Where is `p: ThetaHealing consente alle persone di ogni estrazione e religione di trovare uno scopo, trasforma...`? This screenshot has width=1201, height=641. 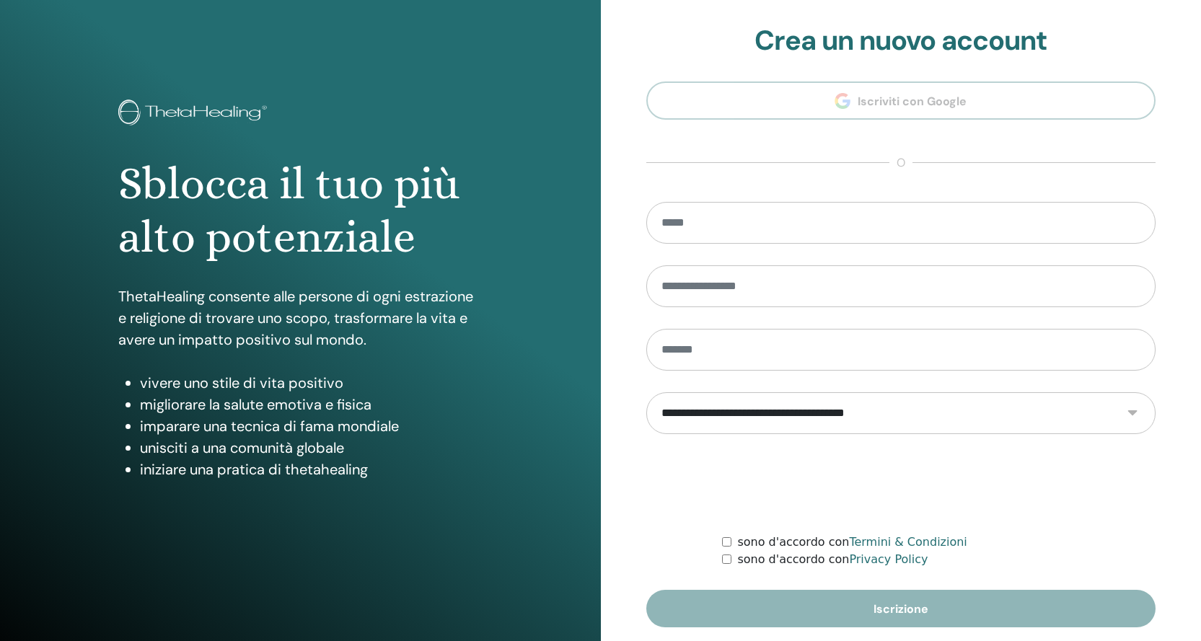
p: ThetaHealing consente alle persone di ogni estrazione e religione di trovare uno scopo, trasforma... is located at coordinates (300, 318).